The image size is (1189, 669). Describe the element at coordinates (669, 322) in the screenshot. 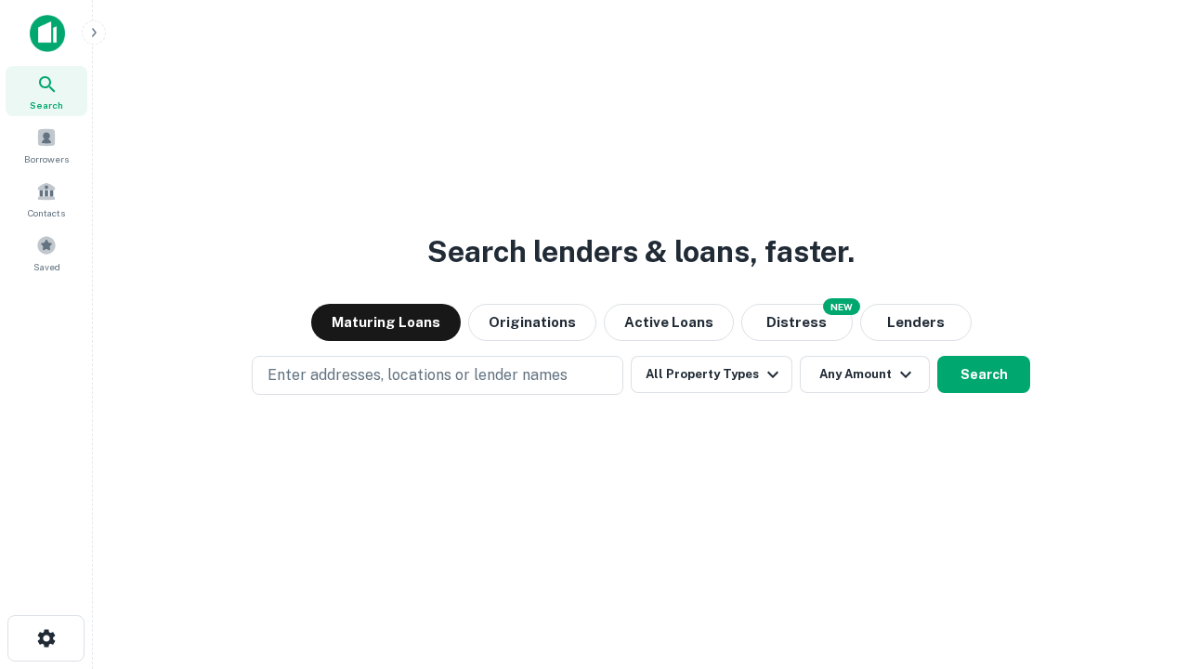

I see `button: Active Loans` at that location.